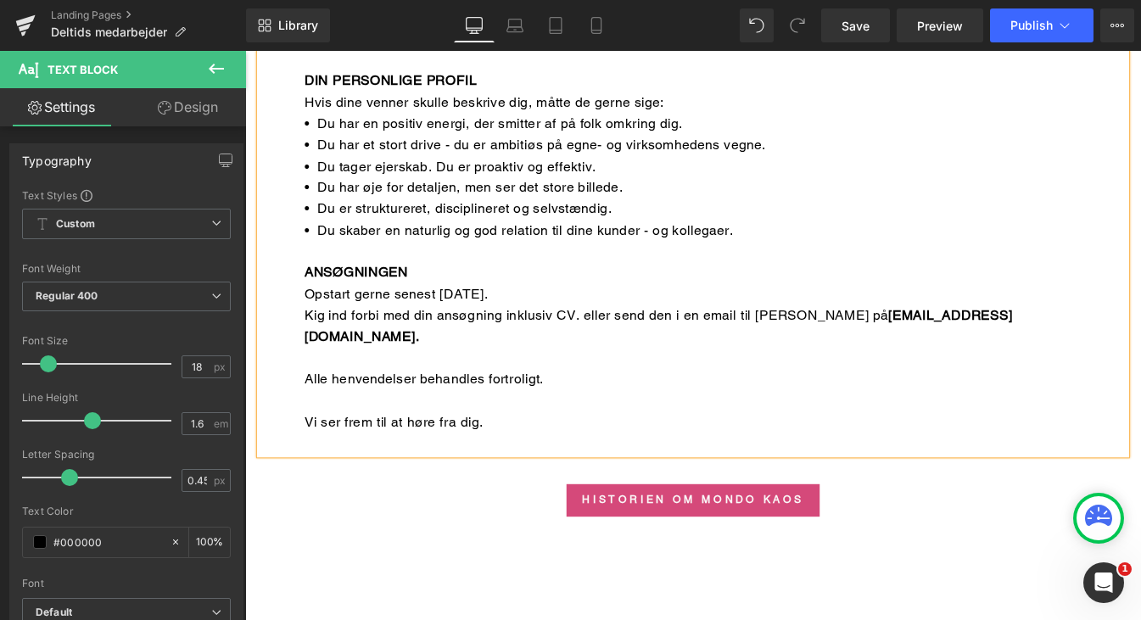  Describe the element at coordinates (513, 83) in the screenshot. I see `div: • Du har en positiv energi, der smitter af på folk omkring dig.` at that location.